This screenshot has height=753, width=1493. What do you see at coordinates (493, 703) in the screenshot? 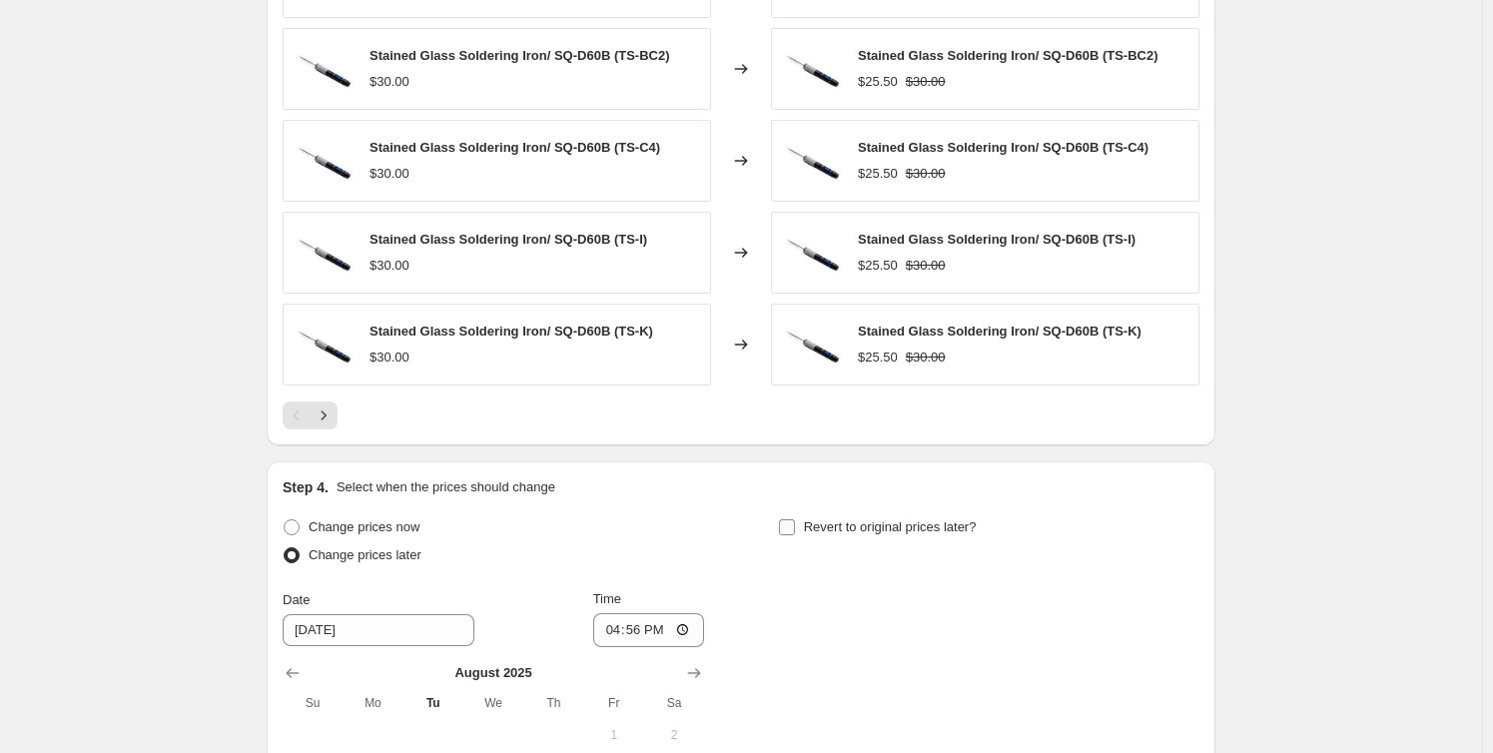
I see `span: We` at bounding box center [493, 703].